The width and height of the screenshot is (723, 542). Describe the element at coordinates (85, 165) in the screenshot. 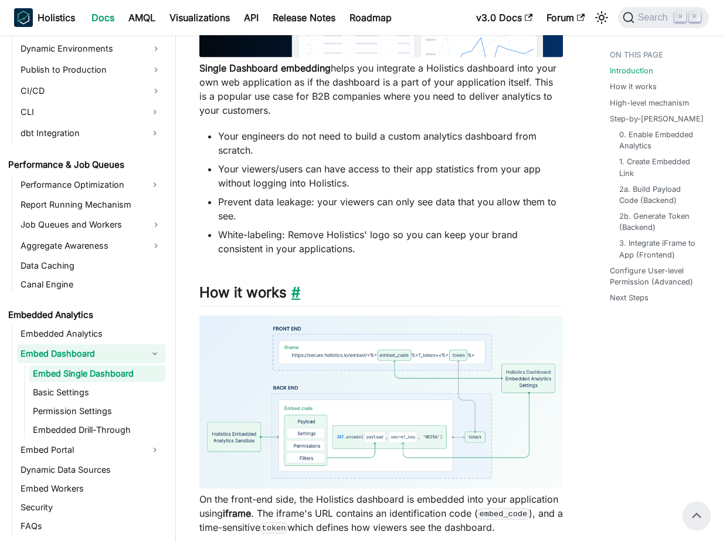

I see `a: Performance & Job Queues` at that location.